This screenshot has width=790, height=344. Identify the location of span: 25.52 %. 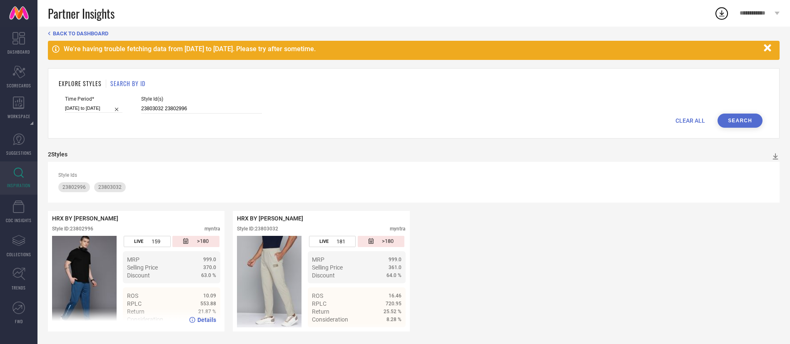
(392, 312).